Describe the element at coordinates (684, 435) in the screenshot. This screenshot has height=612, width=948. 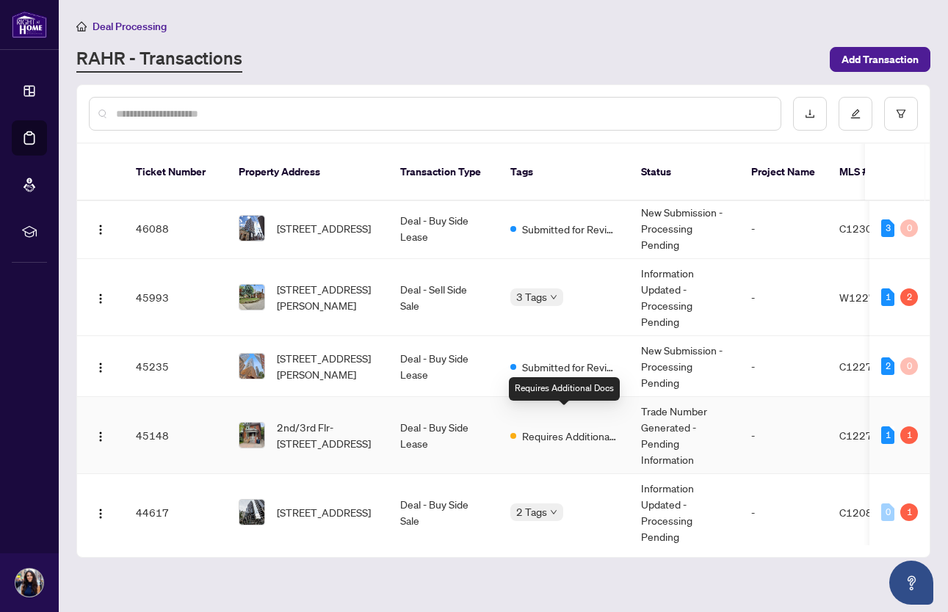
I see `td: Trade Number Generated - Pending Information` at that location.